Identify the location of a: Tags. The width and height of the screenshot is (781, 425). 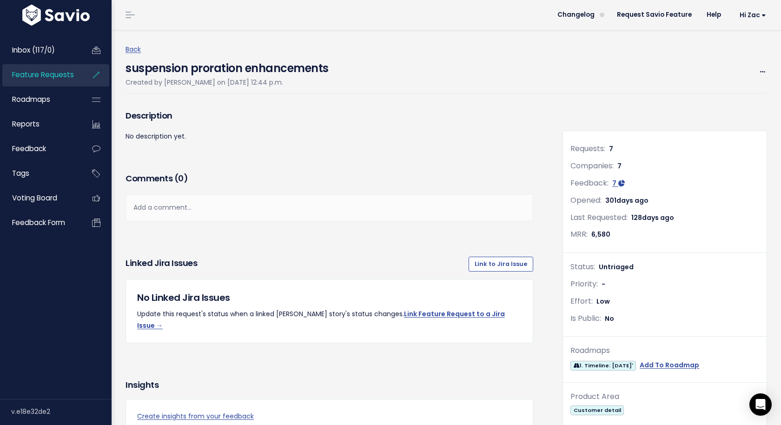
(39, 173).